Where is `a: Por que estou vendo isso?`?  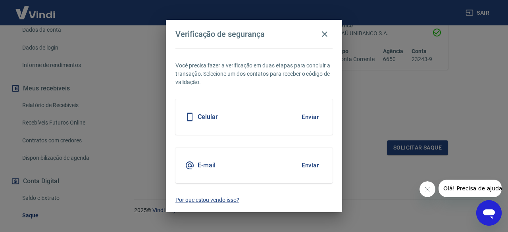 a: Por que estou vendo isso? is located at coordinates (254, 200).